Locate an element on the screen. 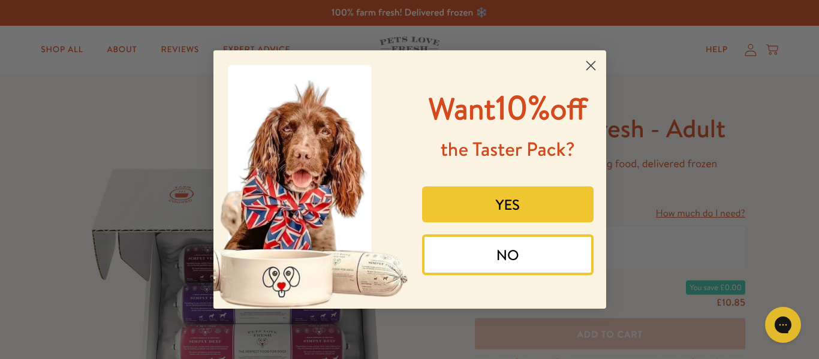 Image resolution: width=819 pixels, height=359 pixels. span: off is located at coordinates (569, 109).